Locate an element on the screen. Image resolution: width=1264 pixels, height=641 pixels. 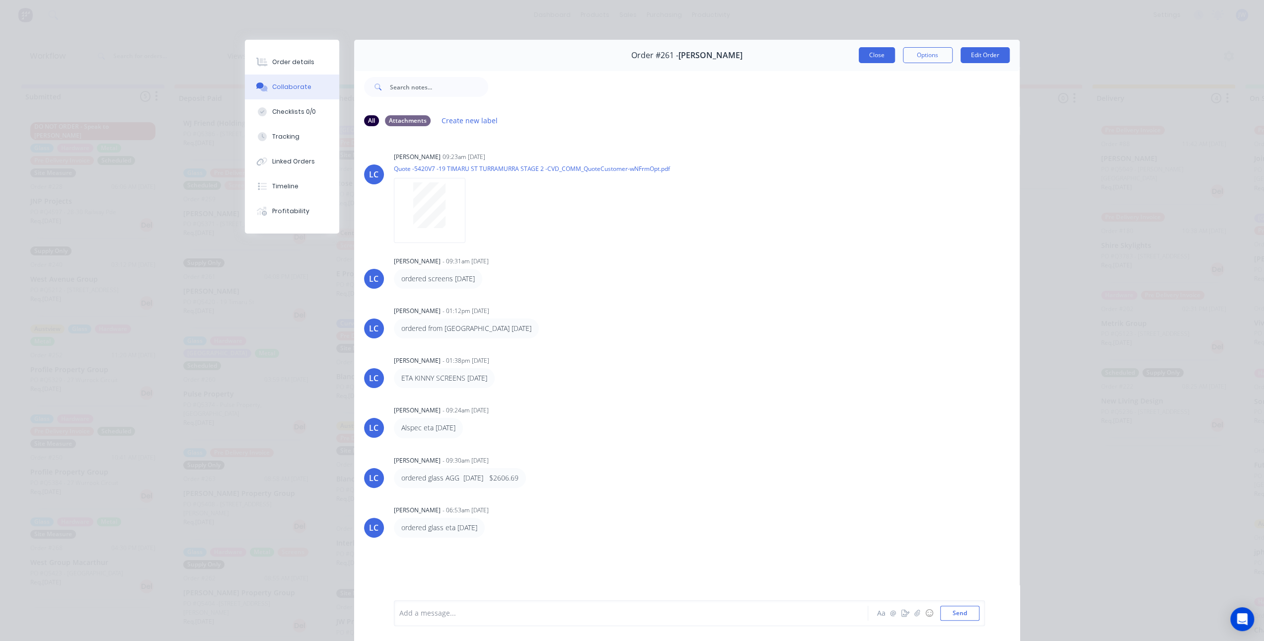
div: Collaborate is located at coordinates (292, 87).